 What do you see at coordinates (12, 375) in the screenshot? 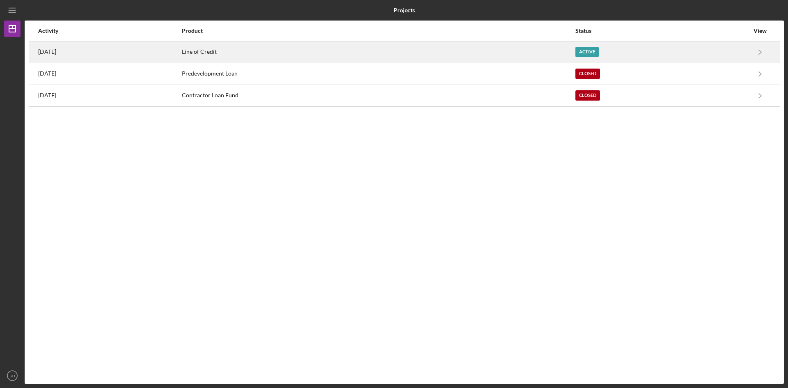
I see `button: SH` at bounding box center [12, 375].